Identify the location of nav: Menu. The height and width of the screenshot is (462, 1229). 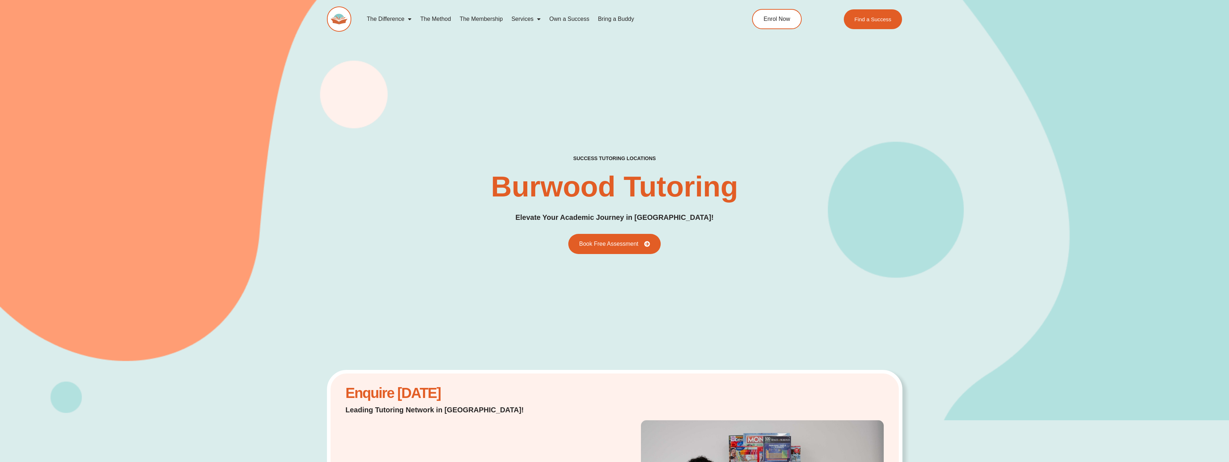
(541, 19).